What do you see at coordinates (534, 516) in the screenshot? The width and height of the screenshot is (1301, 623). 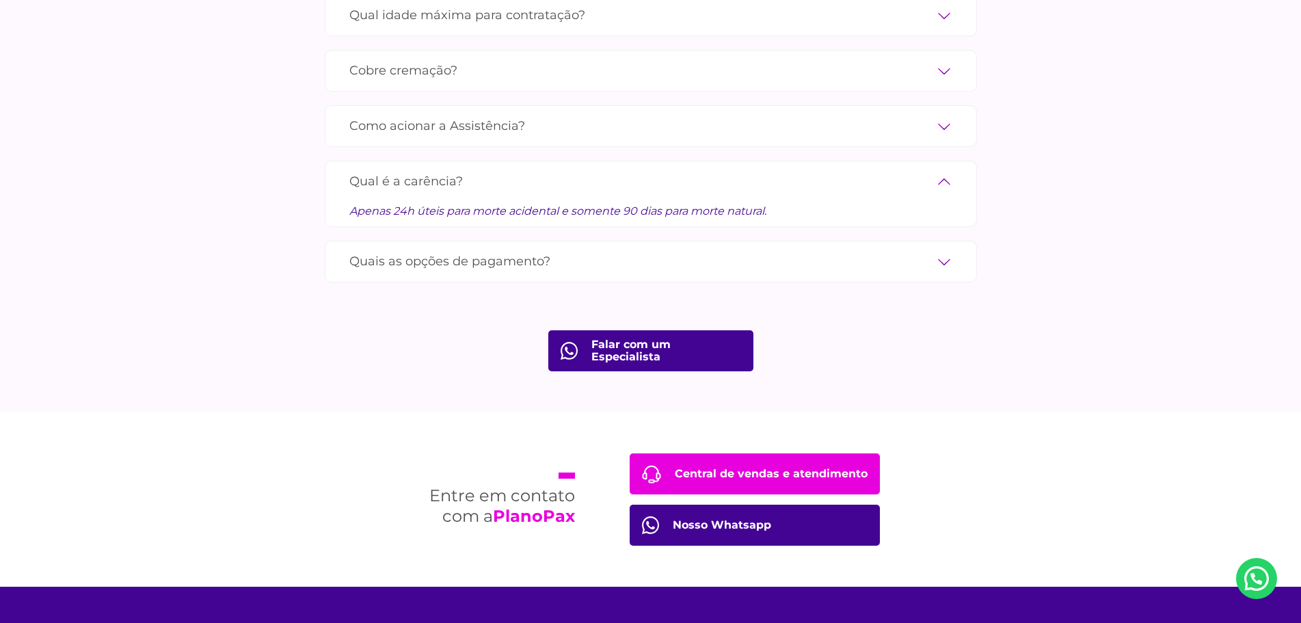 I see `strong: PlanoPax` at bounding box center [534, 516].